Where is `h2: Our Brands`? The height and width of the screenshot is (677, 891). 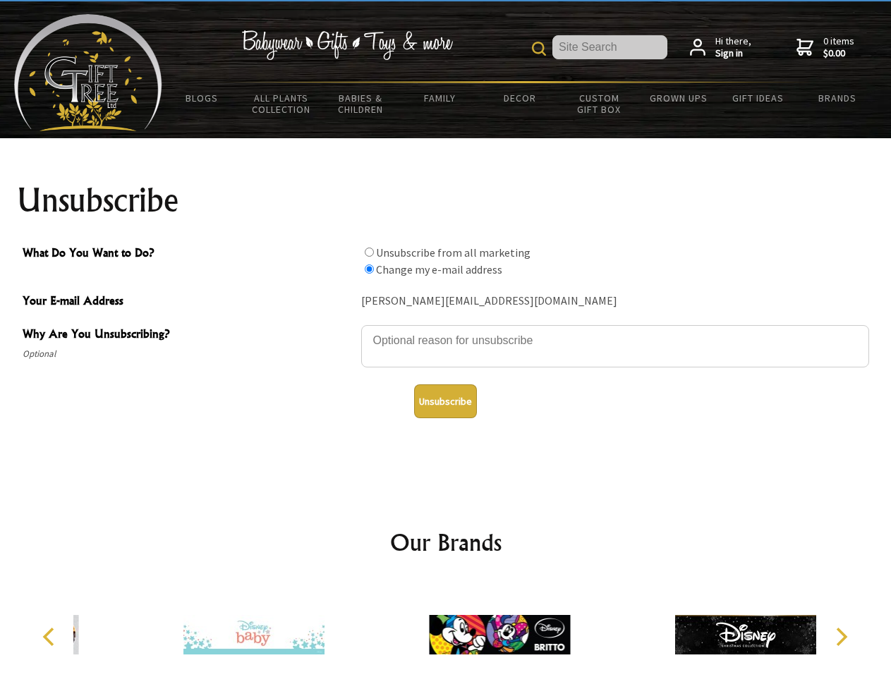 h2: Our Brands is located at coordinates (446, 543).